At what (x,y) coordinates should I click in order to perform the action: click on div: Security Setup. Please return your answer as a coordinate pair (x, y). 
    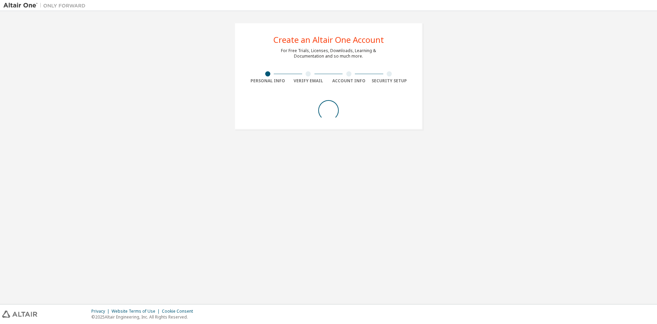
    Looking at the image, I should click on (390, 81).